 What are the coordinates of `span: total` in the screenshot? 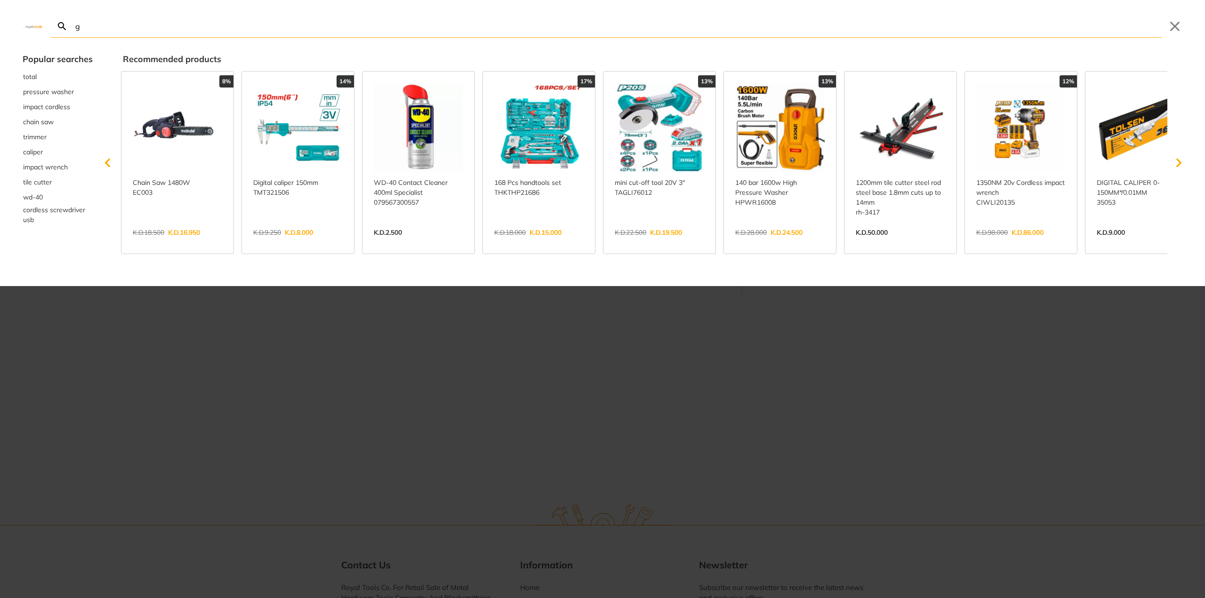 It's located at (30, 77).